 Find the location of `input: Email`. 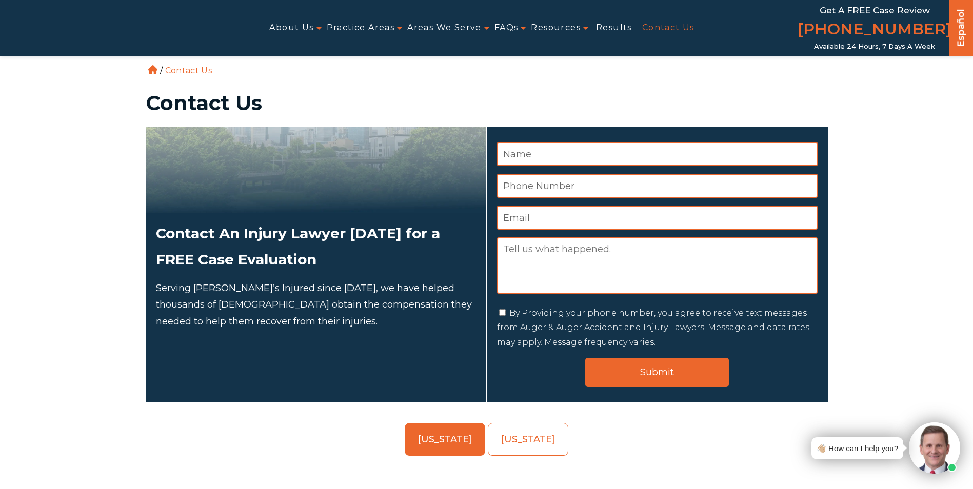

input: Email is located at coordinates (657, 217).